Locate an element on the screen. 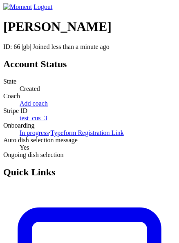 The height and width of the screenshot is (243, 179). a: In progress is located at coordinates (34, 133).